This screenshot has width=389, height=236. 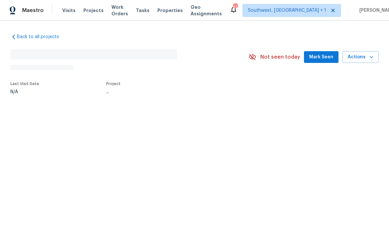 What do you see at coordinates (143, 10) in the screenshot?
I see `span: Tasks` at bounding box center [143, 10].